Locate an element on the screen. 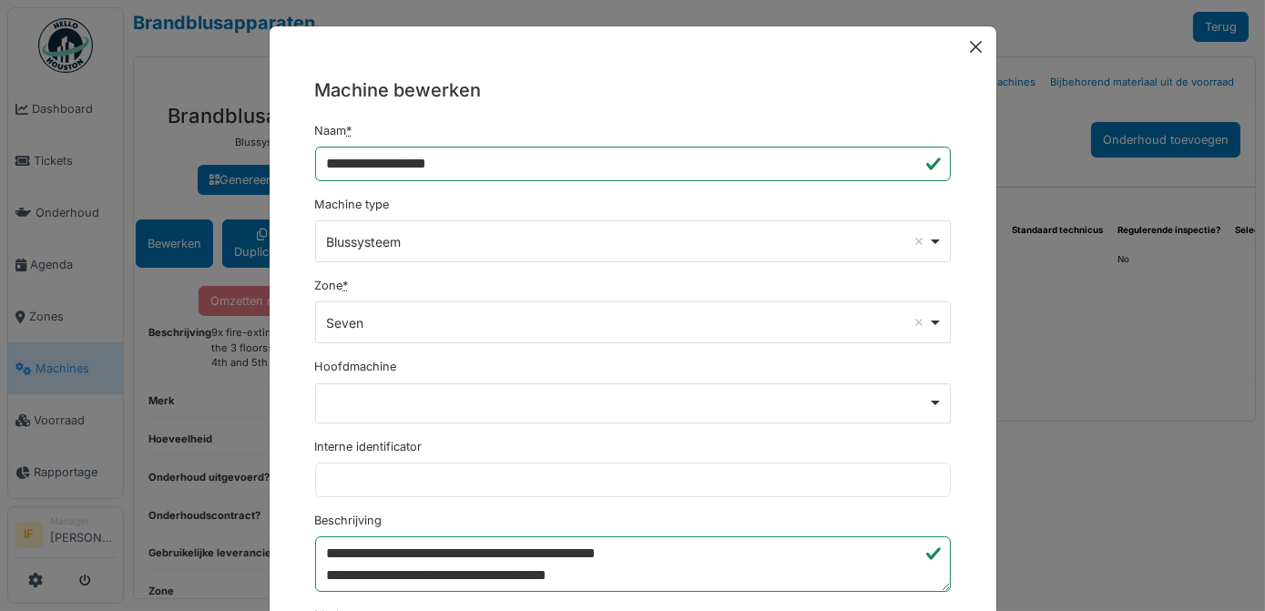 The width and height of the screenshot is (1265, 611). div: Blussysteem is located at coordinates (627, 241).